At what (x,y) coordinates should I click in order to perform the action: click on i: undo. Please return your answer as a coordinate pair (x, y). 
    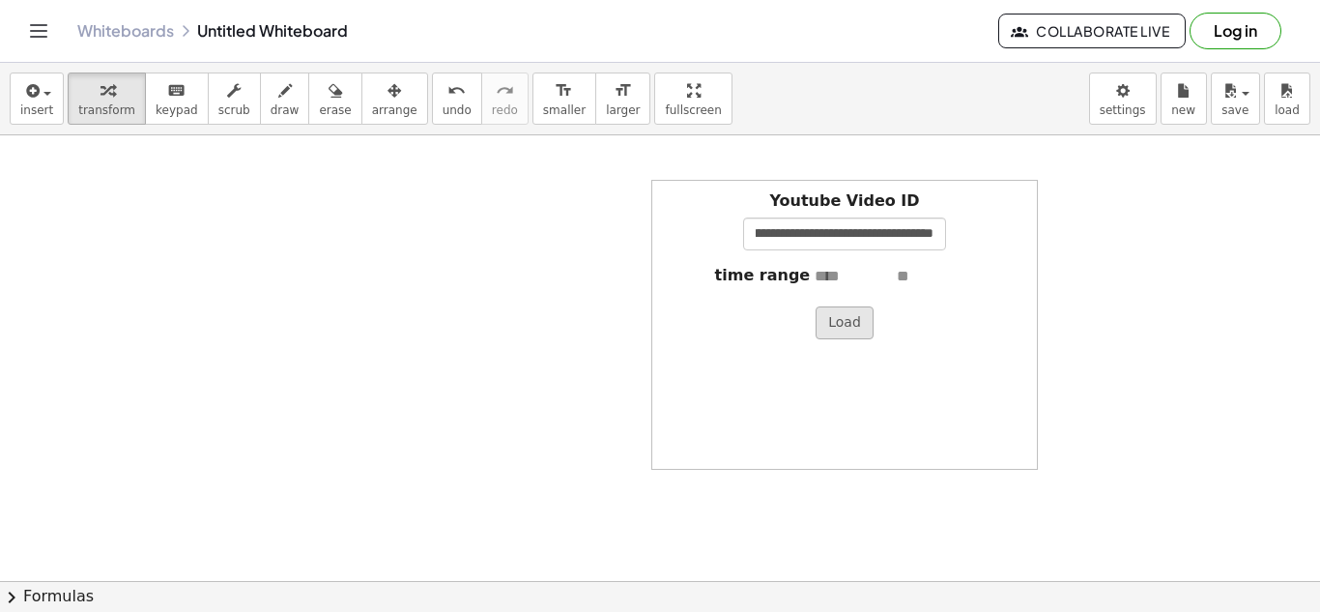
    Looking at the image, I should click on (456, 91).